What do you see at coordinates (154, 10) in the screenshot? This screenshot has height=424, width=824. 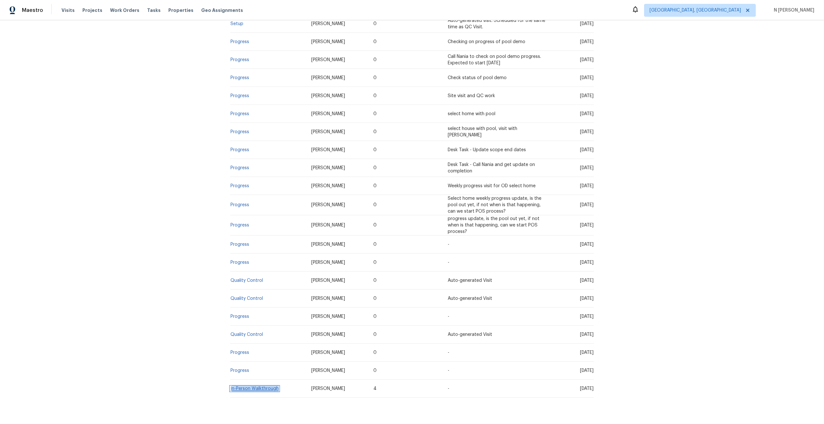 I see `span: Tasks` at bounding box center [154, 10].